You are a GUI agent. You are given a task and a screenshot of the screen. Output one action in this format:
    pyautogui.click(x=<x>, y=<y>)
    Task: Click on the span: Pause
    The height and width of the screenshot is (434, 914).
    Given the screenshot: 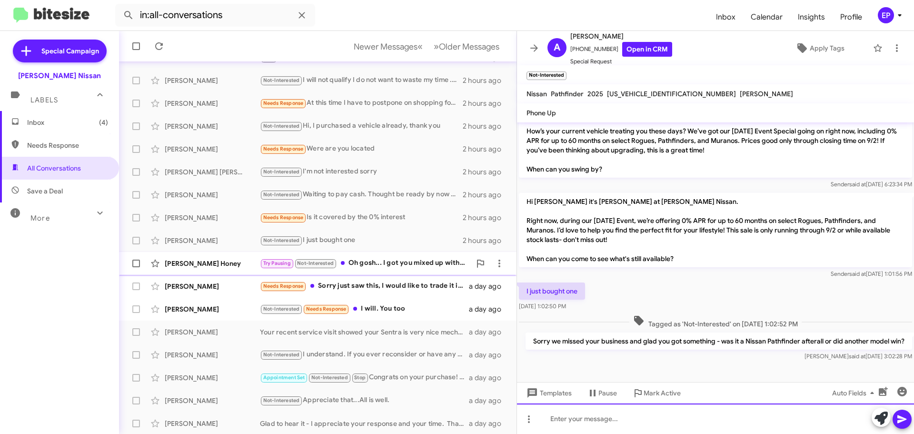 What is the action you would take?
    pyautogui.click(x=608, y=393)
    